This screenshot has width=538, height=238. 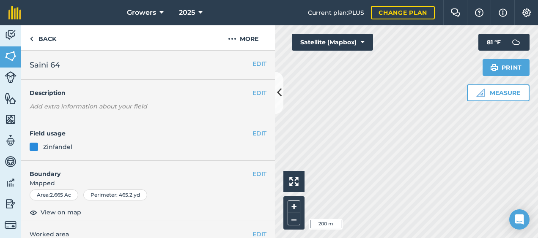 I want to click on img: svg+xml;base64,PHN2ZyB4bWxucz0iaHR0cDovL3d3dy53My5vcmcvMjAwMC9zdmciIHdpZHRoPSIxOCIgaGVpZ2h0PSIyNC..., so click(x=33, y=213).